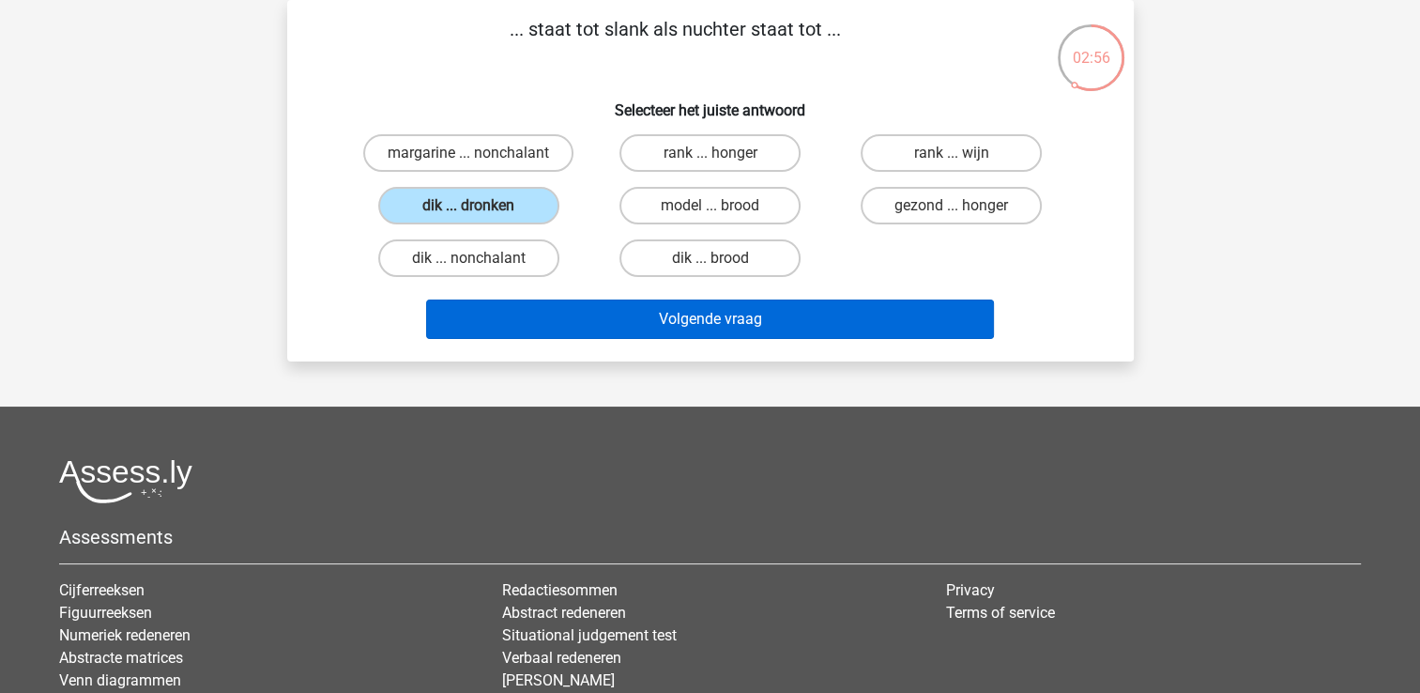 Image resolution: width=1420 pixels, height=693 pixels. I want to click on button: Volgende vraag, so click(710, 319).